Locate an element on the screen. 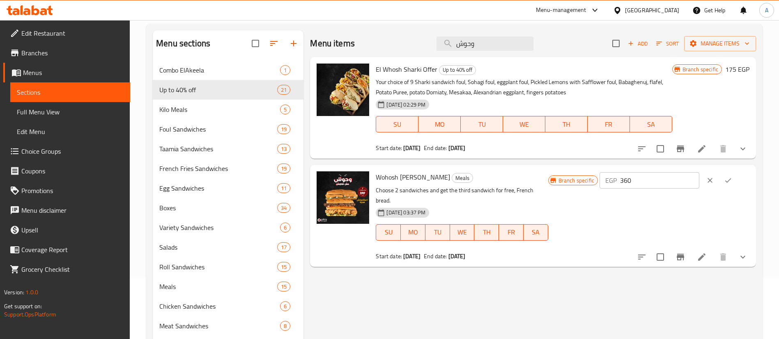  div: Boxes is located at coordinates (218, 208).